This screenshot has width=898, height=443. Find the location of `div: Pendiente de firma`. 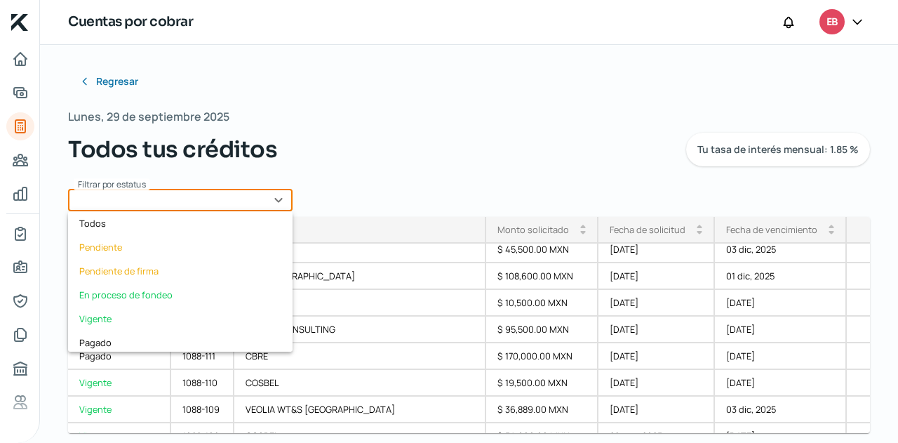

div: Pendiente de firma is located at coordinates (180, 271).